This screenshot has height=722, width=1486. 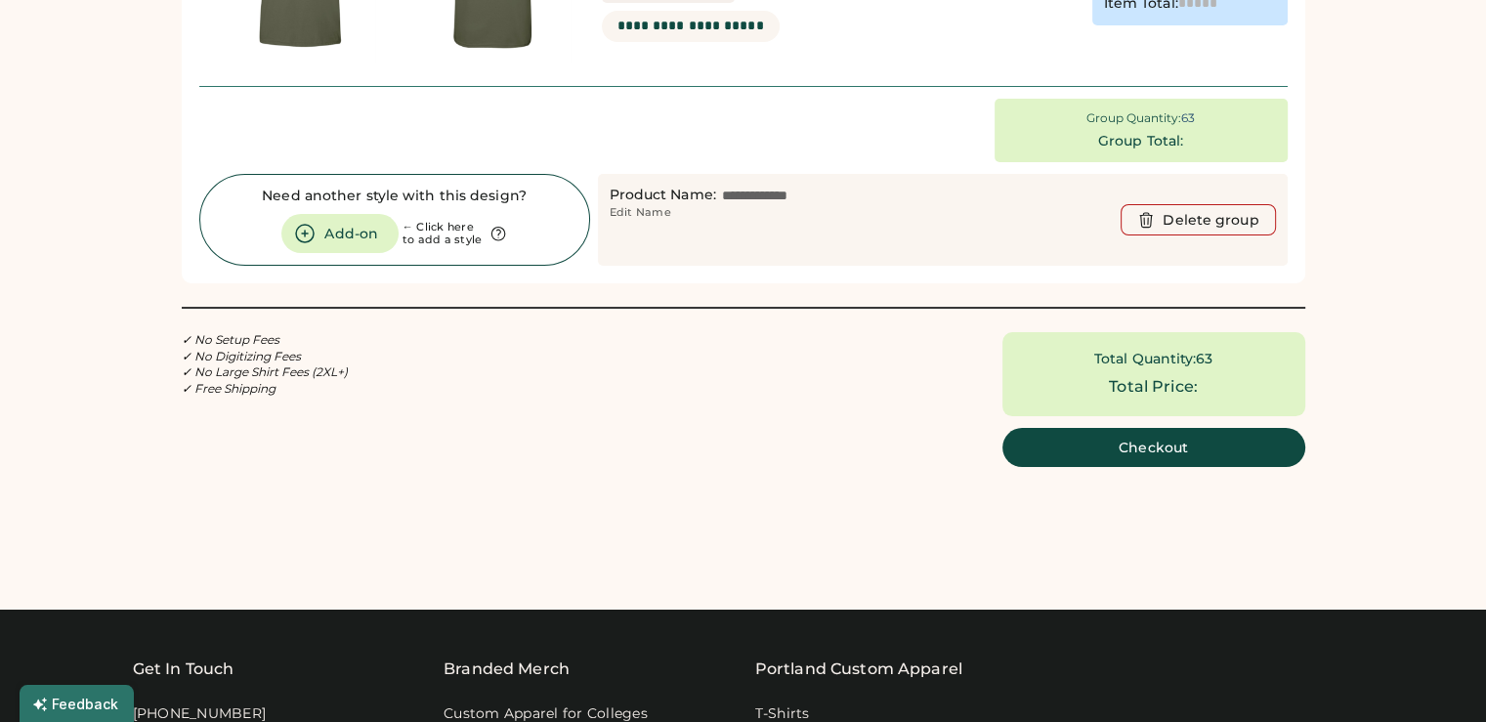 I want to click on a: Portland Custom Apparel, so click(x=859, y=669).